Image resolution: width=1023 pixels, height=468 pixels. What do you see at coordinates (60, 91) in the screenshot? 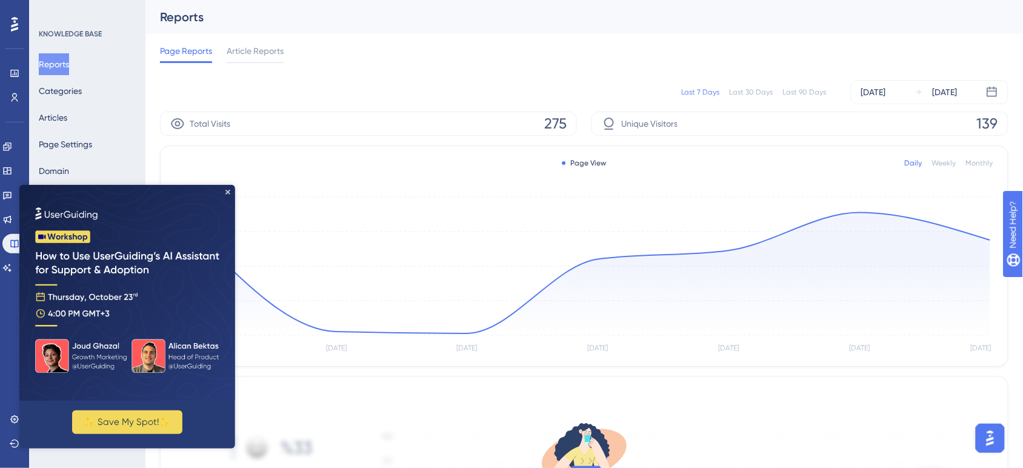
I see `button: Categories` at bounding box center [60, 91].